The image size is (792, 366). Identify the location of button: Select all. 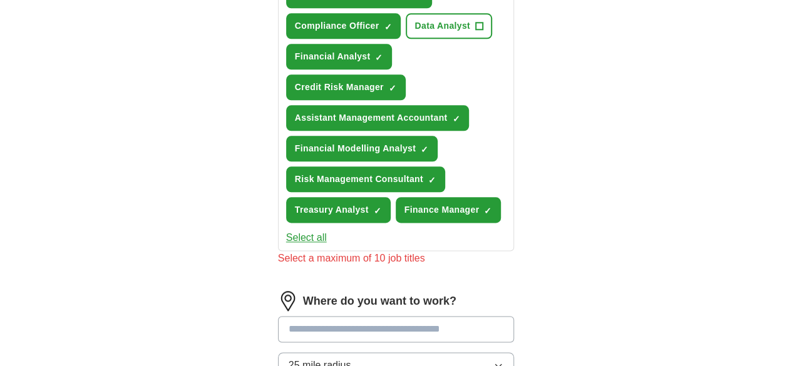
(306, 238).